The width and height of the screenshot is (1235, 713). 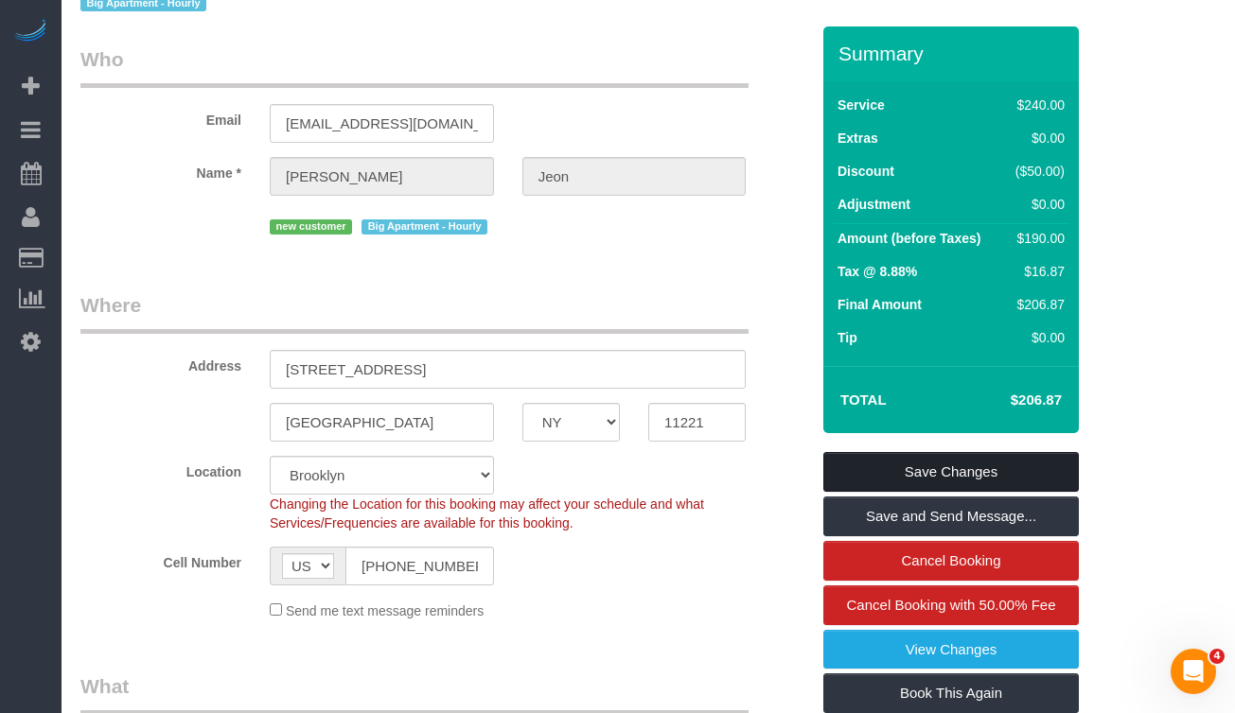 I want to click on legend: Where, so click(x=414, y=312).